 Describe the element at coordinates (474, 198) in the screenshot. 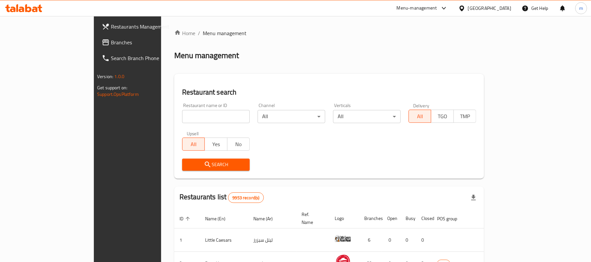

I see `div: Export file` at that location.